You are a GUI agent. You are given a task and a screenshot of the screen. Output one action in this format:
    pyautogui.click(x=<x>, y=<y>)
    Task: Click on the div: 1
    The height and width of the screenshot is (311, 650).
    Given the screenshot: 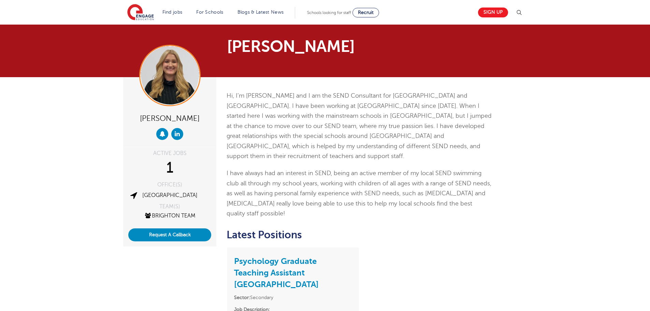 What is the action you would take?
    pyautogui.click(x=170, y=168)
    